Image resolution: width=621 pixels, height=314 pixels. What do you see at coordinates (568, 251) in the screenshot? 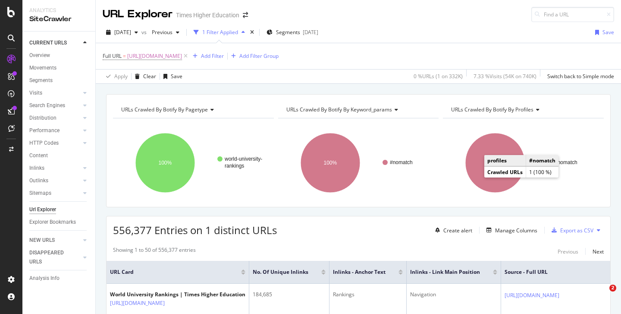
I see `div: Previous` at bounding box center [568, 251].